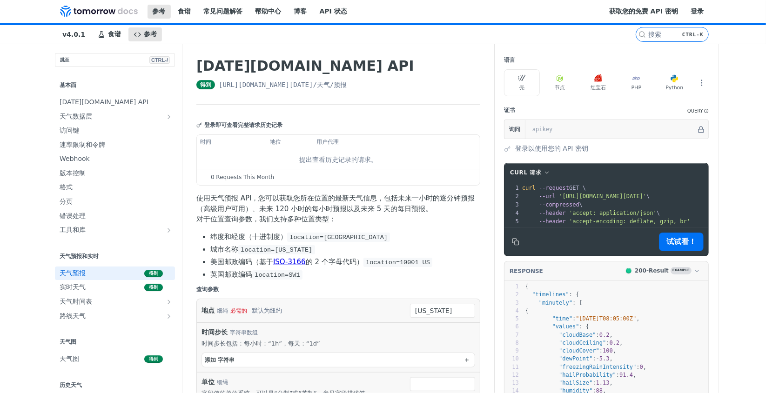 This screenshot has width=766, height=393. I want to click on font: 实时天气, so click(73, 287).